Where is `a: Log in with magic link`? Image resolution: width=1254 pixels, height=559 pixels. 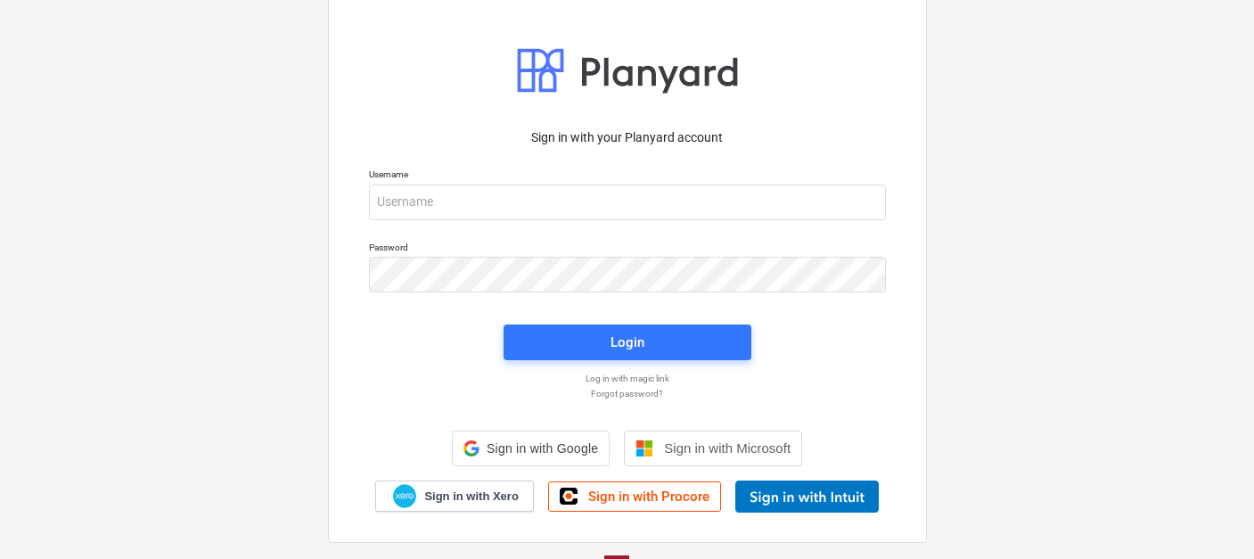
a: Log in with magic link is located at coordinates (627, 378).